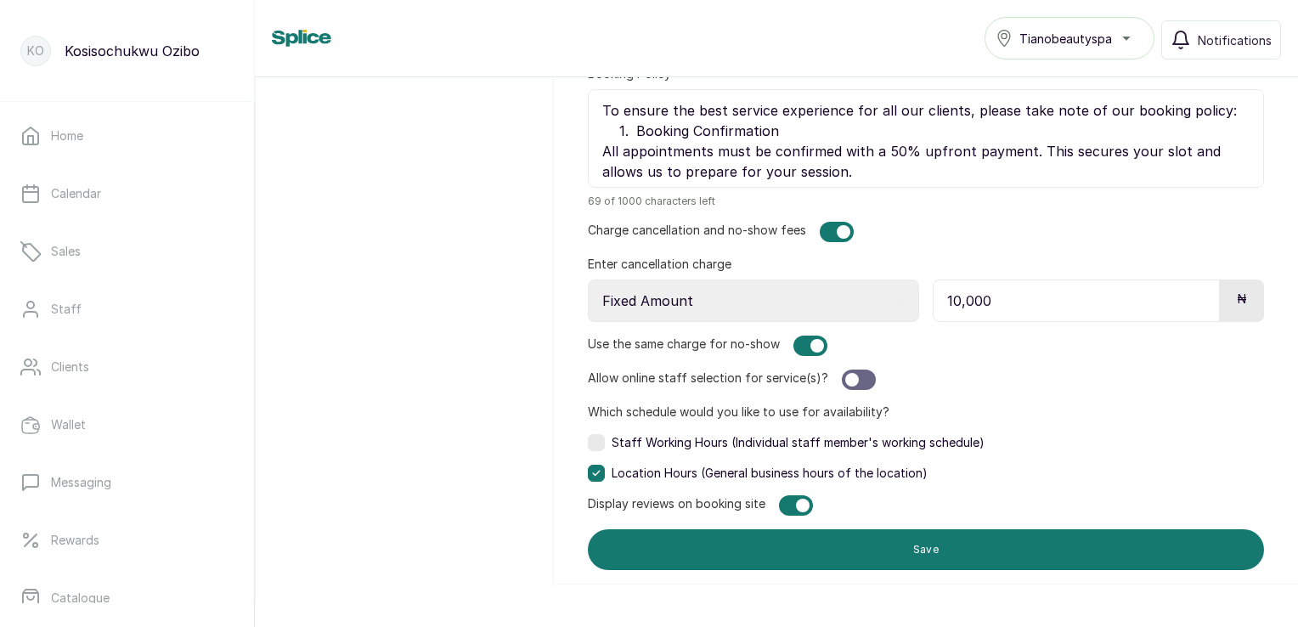 This screenshot has width=1298, height=627. I want to click on a: Staff, so click(127, 309).